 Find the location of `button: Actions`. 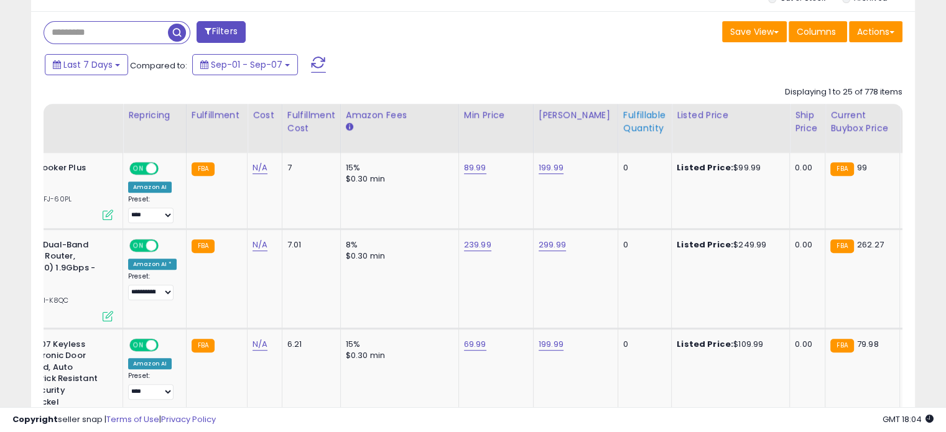

button: Actions is located at coordinates (875, 32).